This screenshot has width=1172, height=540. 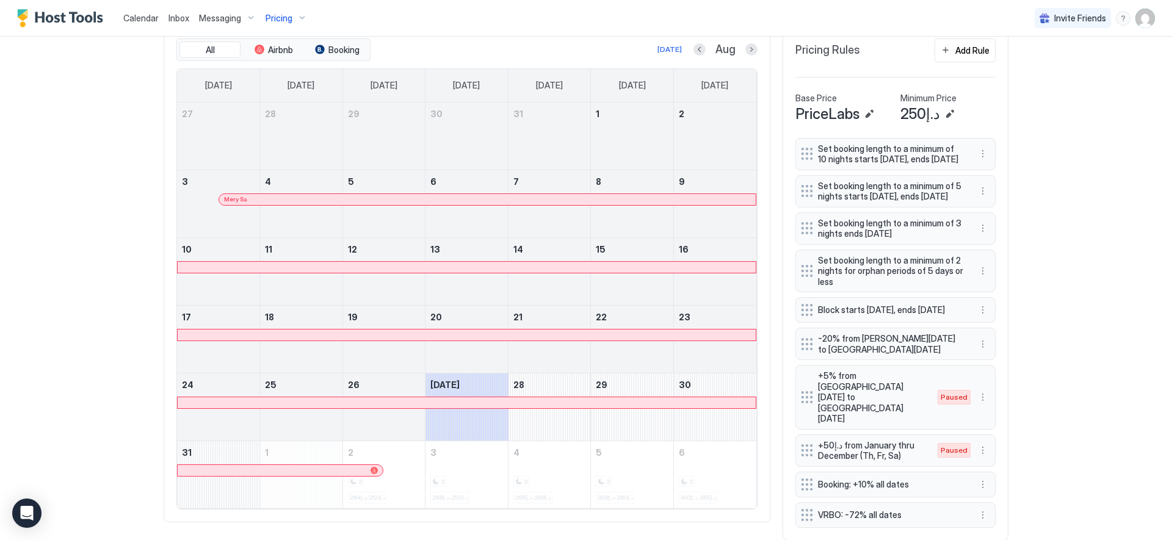 What do you see at coordinates (467, 385) in the screenshot?
I see `a: August 27, 2025` at bounding box center [467, 385].